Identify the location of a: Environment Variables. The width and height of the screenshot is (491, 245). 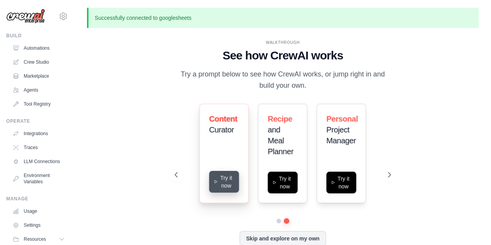
(38, 179).